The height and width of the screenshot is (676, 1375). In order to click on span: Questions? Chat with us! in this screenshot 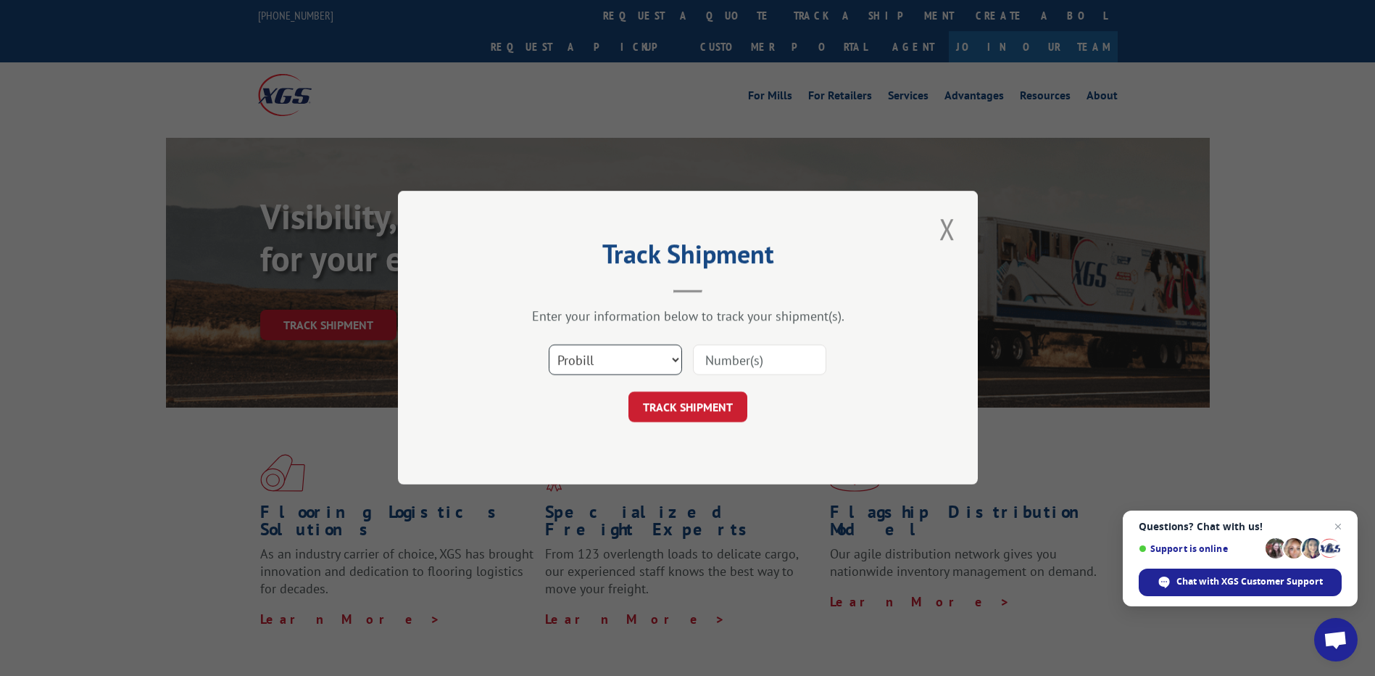, I will do `click(1241, 526)`.